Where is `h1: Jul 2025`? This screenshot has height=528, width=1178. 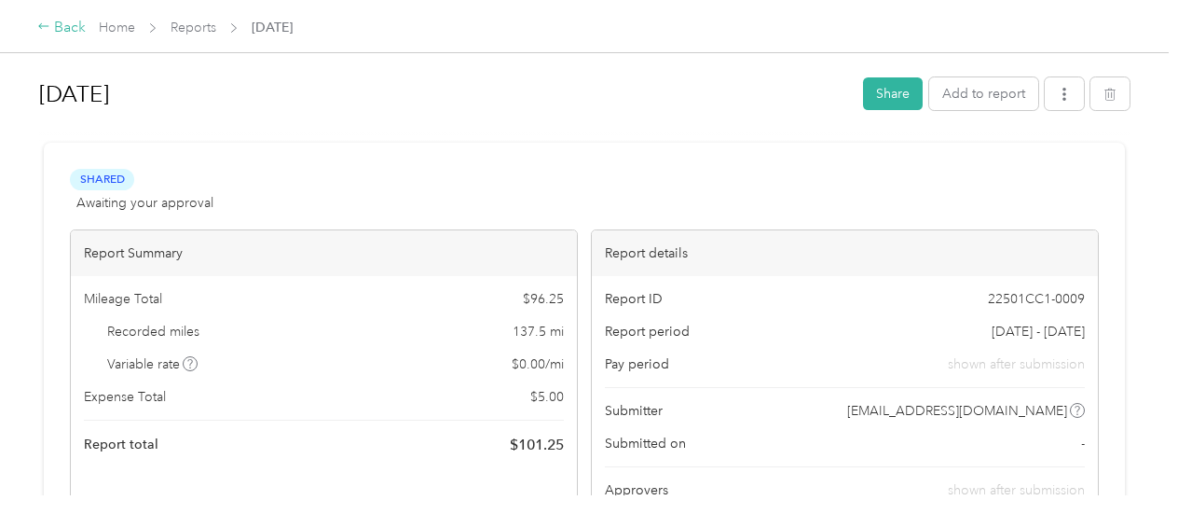 h1: Jul 2025 is located at coordinates (445, 94).